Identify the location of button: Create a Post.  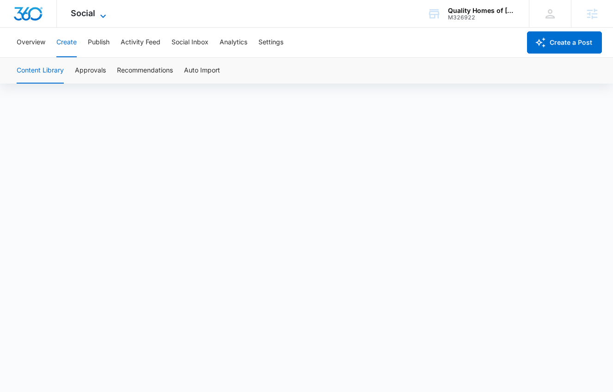
(564, 42).